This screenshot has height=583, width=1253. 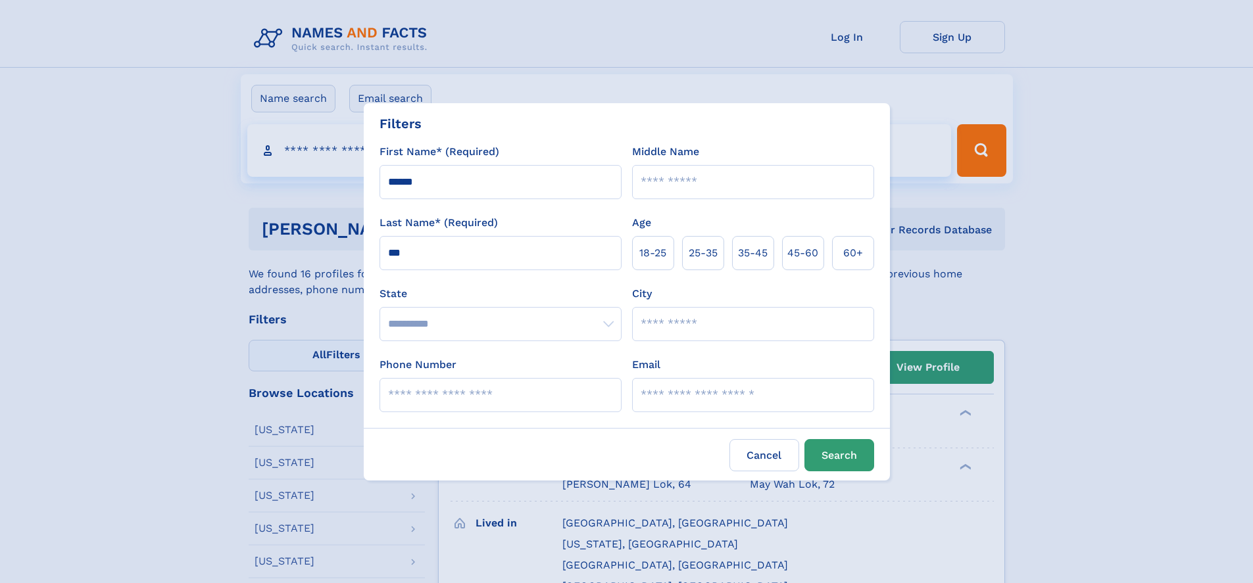 What do you see at coordinates (439, 152) in the screenshot?
I see `label: First Name* (Required)` at bounding box center [439, 152].